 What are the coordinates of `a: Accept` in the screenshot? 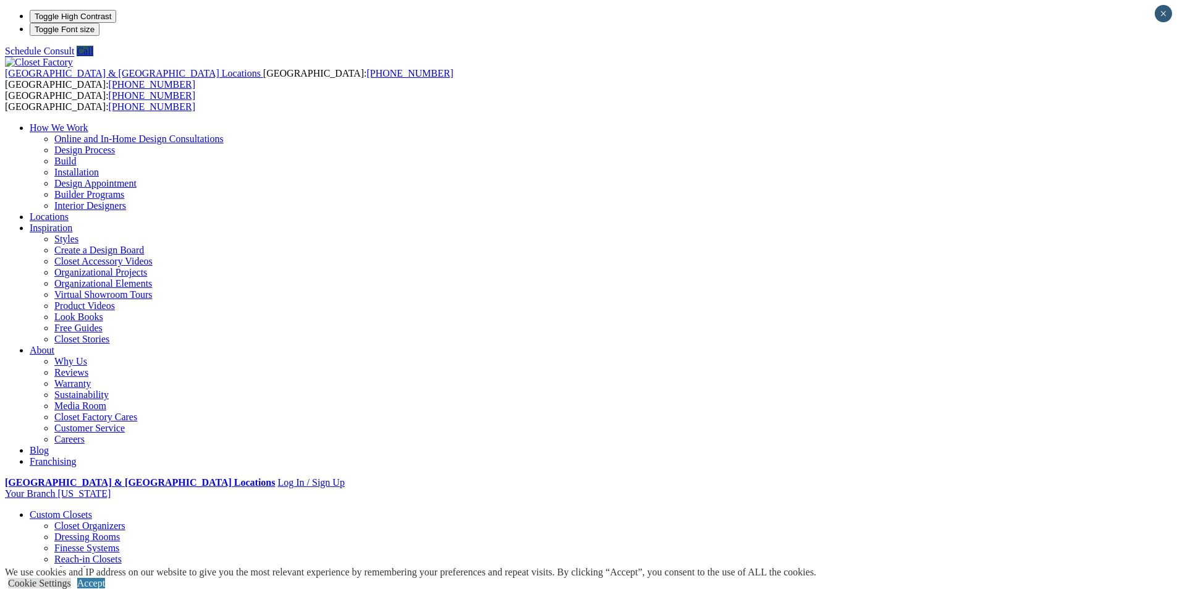 It's located at (91, 582).